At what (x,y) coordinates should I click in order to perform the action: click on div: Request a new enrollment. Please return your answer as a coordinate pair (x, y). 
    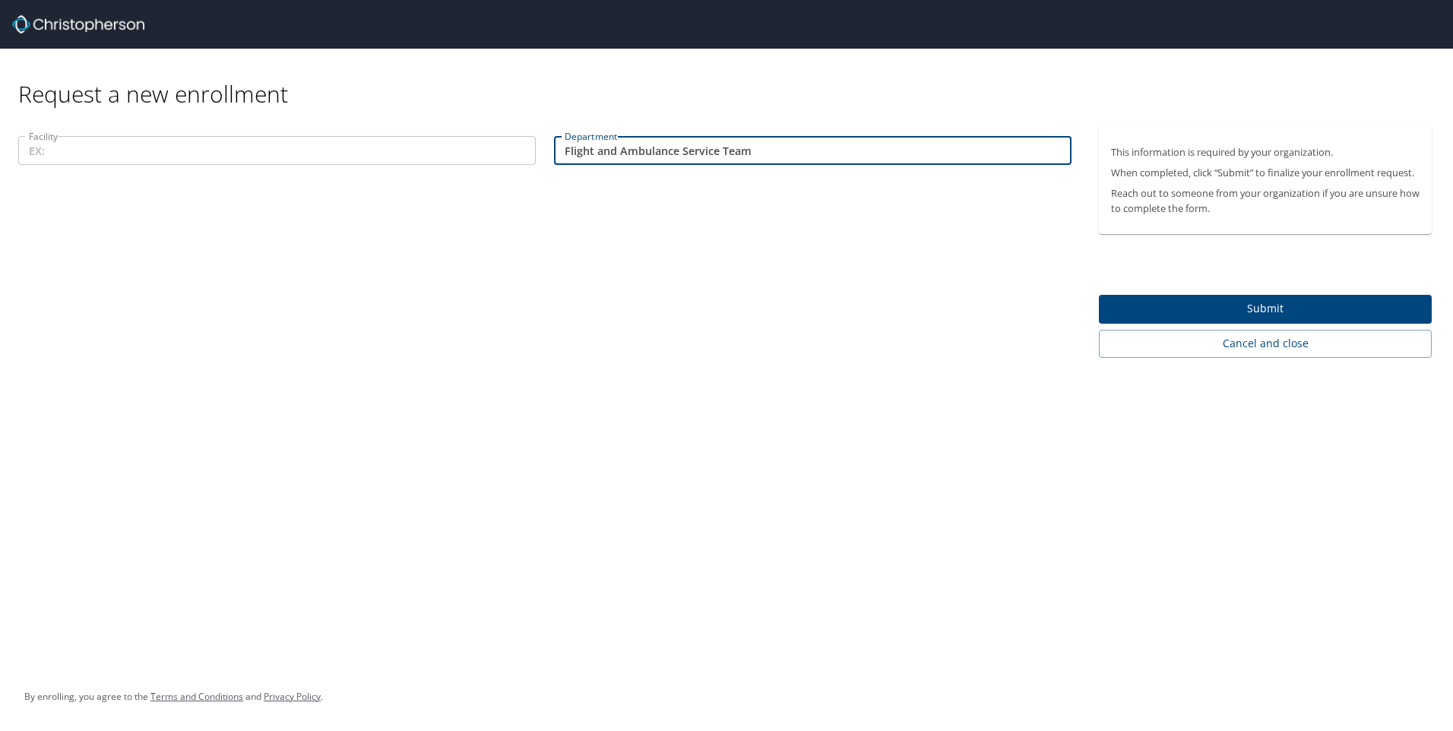
    Looking at the image, I should click on (731, 78).